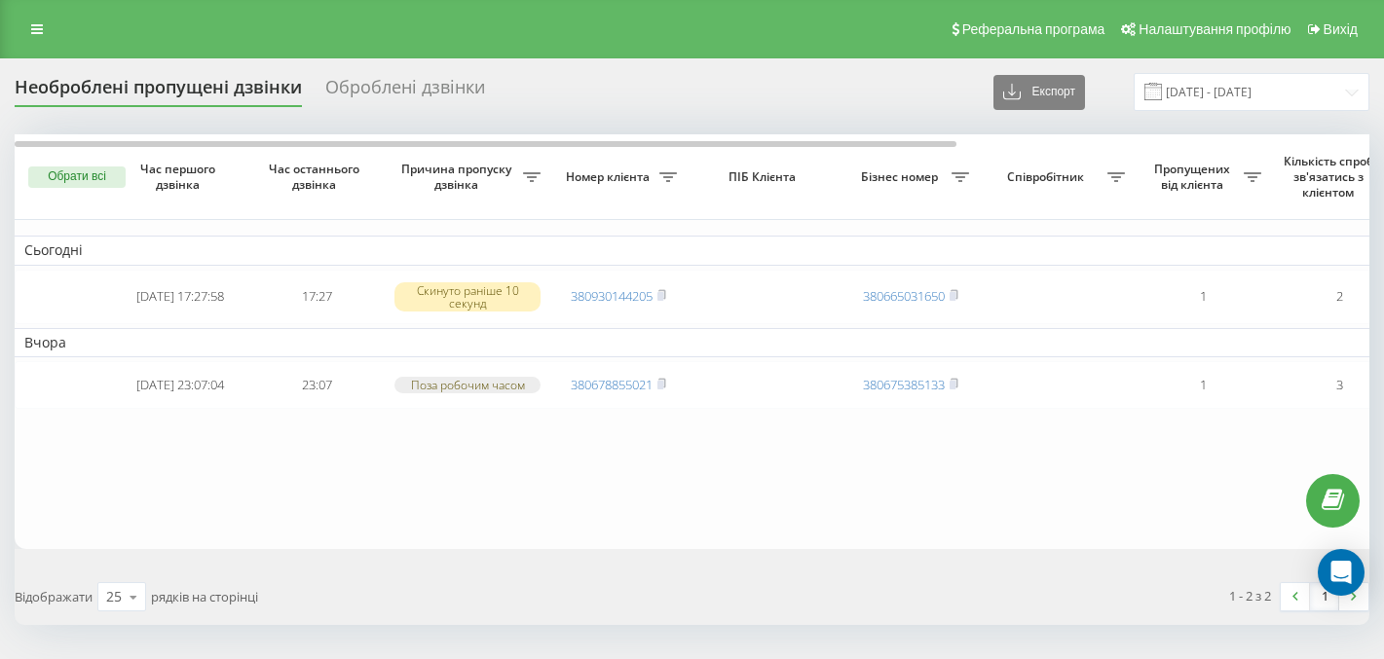 The image size is (1384, 659). What do you see at coordinates (158, 92) in the screenshot?
I see `div: Необроблені пропущені дзвінки` at bounding box center [158, 92].